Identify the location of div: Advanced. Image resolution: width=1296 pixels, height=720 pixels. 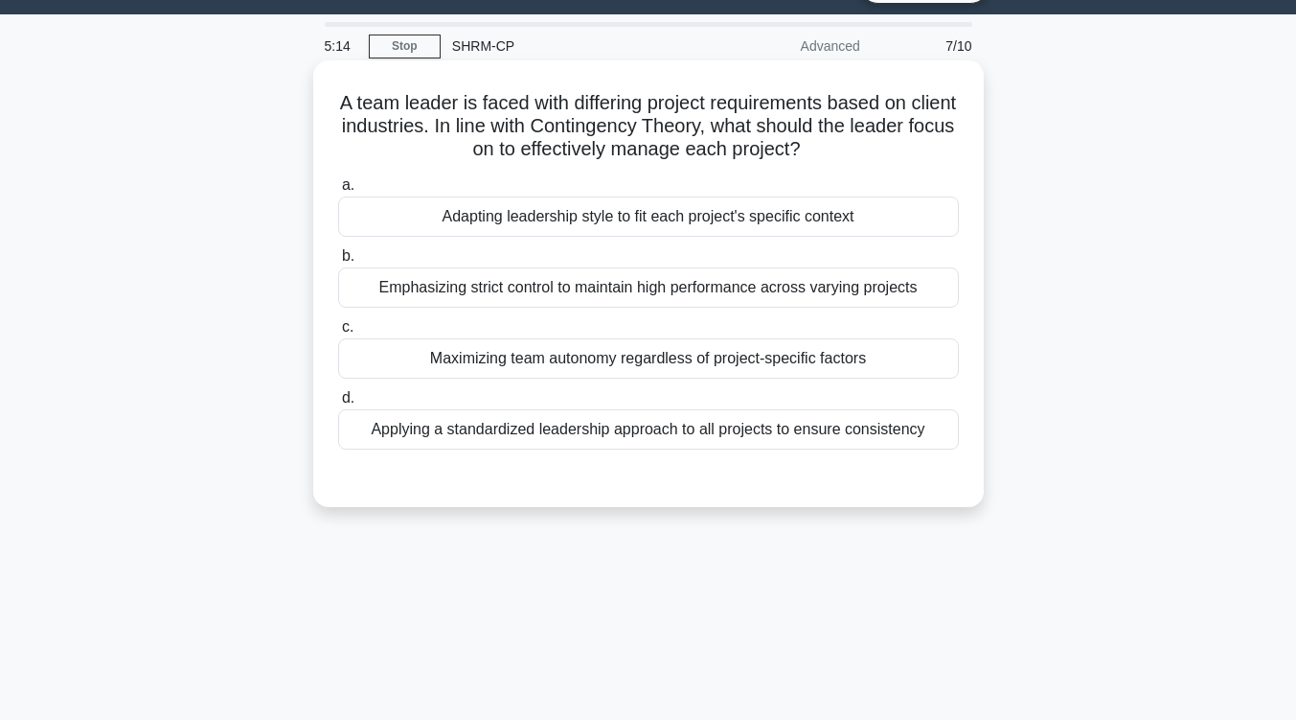
(788, 46).